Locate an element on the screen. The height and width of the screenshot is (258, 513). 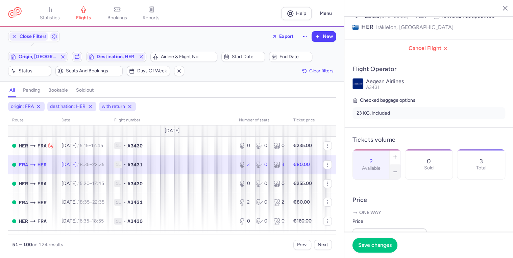
span: Close Filters is located at coordinates (33, 37).